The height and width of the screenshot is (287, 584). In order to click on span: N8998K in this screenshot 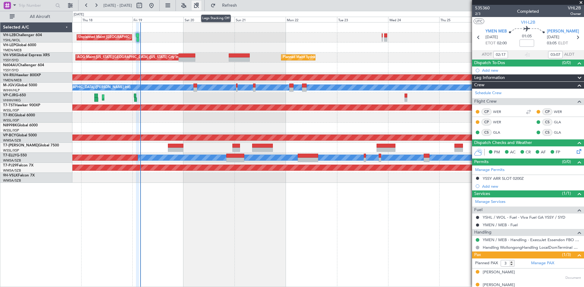, I will do `click(10, 126)`.